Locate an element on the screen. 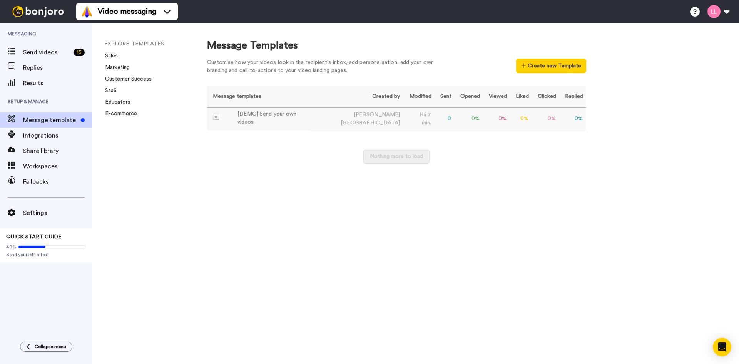 The width and height of the screenshot is (739, 364). span: Fallbacks is located at coordinates (58, 182).